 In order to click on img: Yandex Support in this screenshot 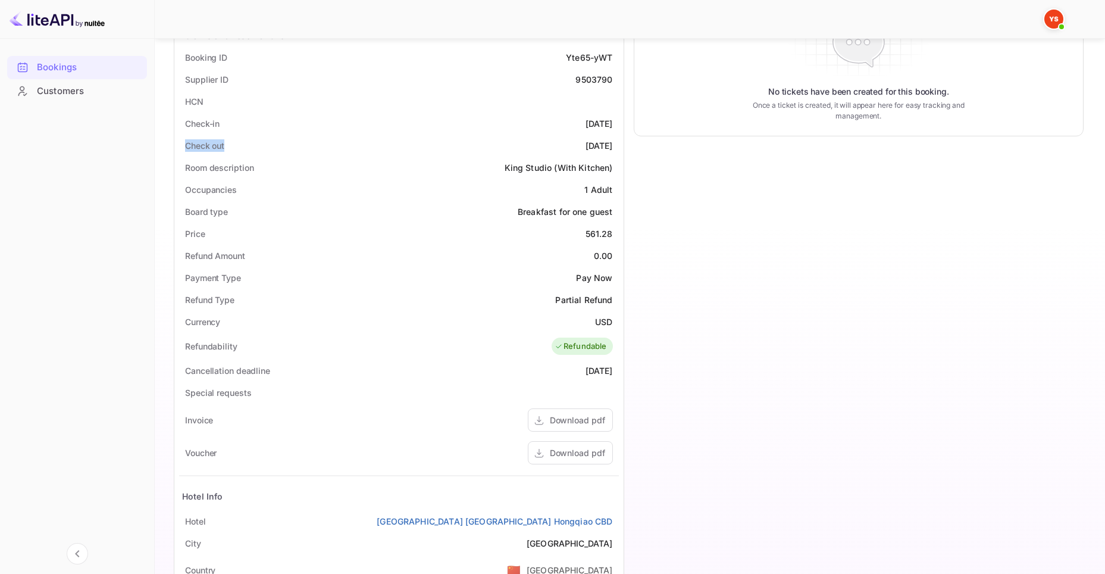, I will do `click(1054, 19)`.